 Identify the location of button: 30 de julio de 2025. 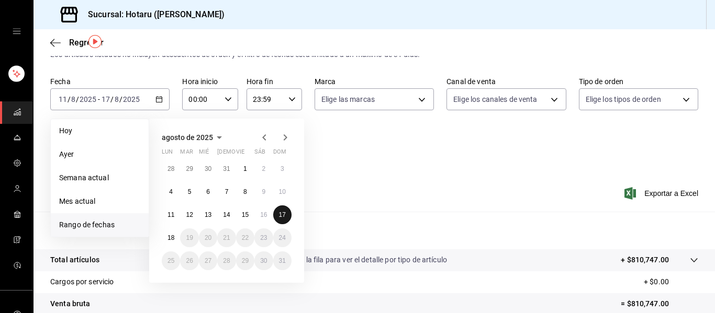
(208, 169).